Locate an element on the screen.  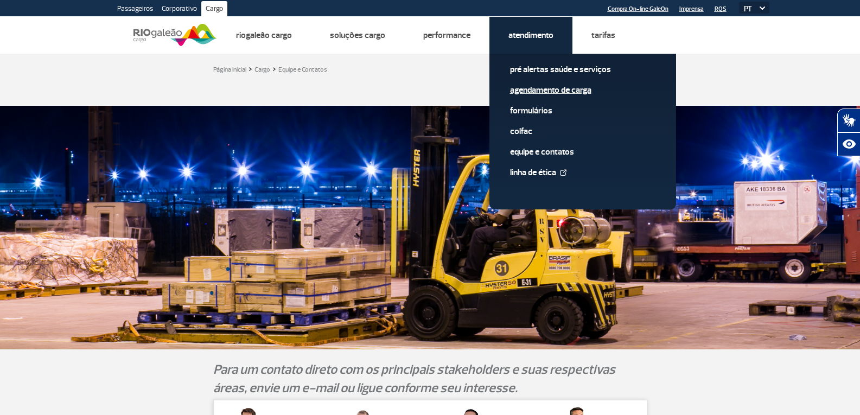
a: Soluções Cargo is located at coordinates (357, 35).